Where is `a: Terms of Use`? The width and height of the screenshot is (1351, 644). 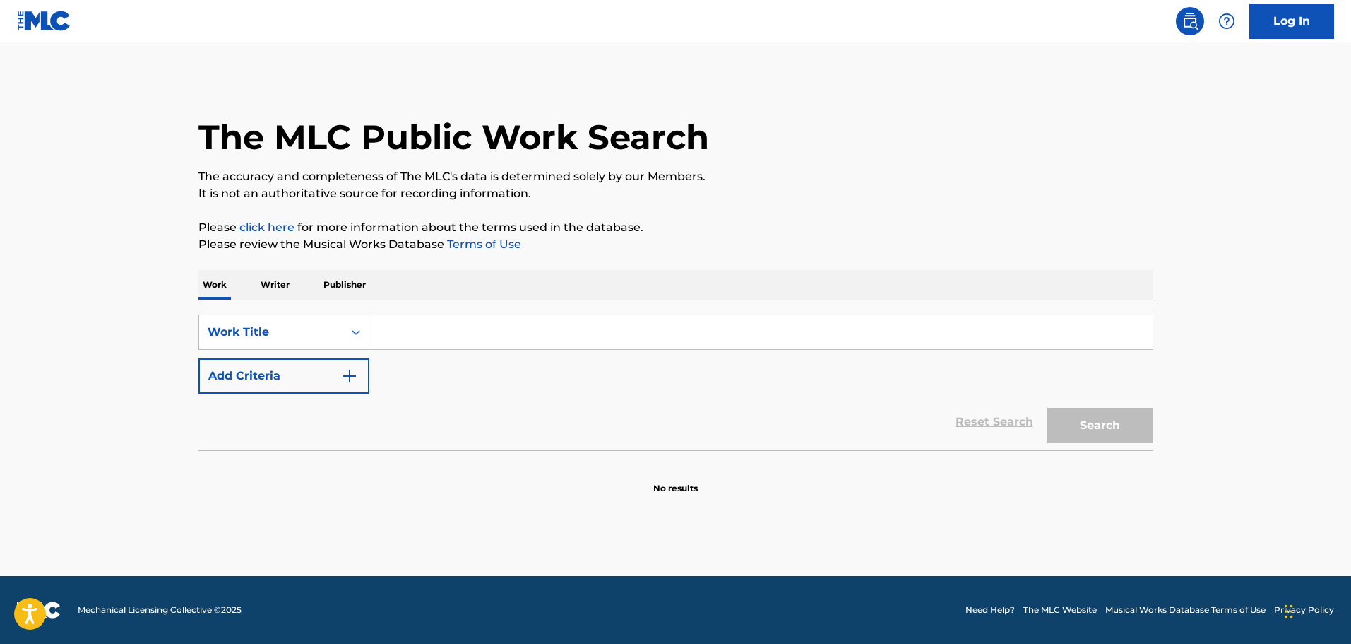
a: Terms of Use is located at coordinates (482, 244).